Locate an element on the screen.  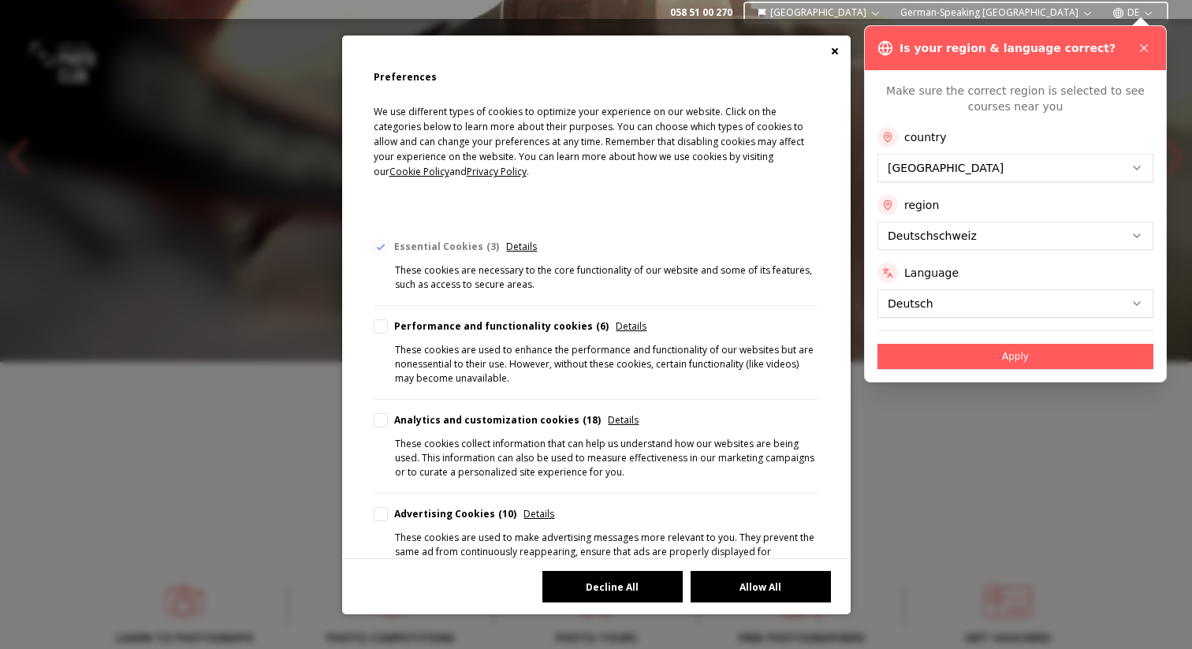
button: Close is located at coordinates (835, 51).